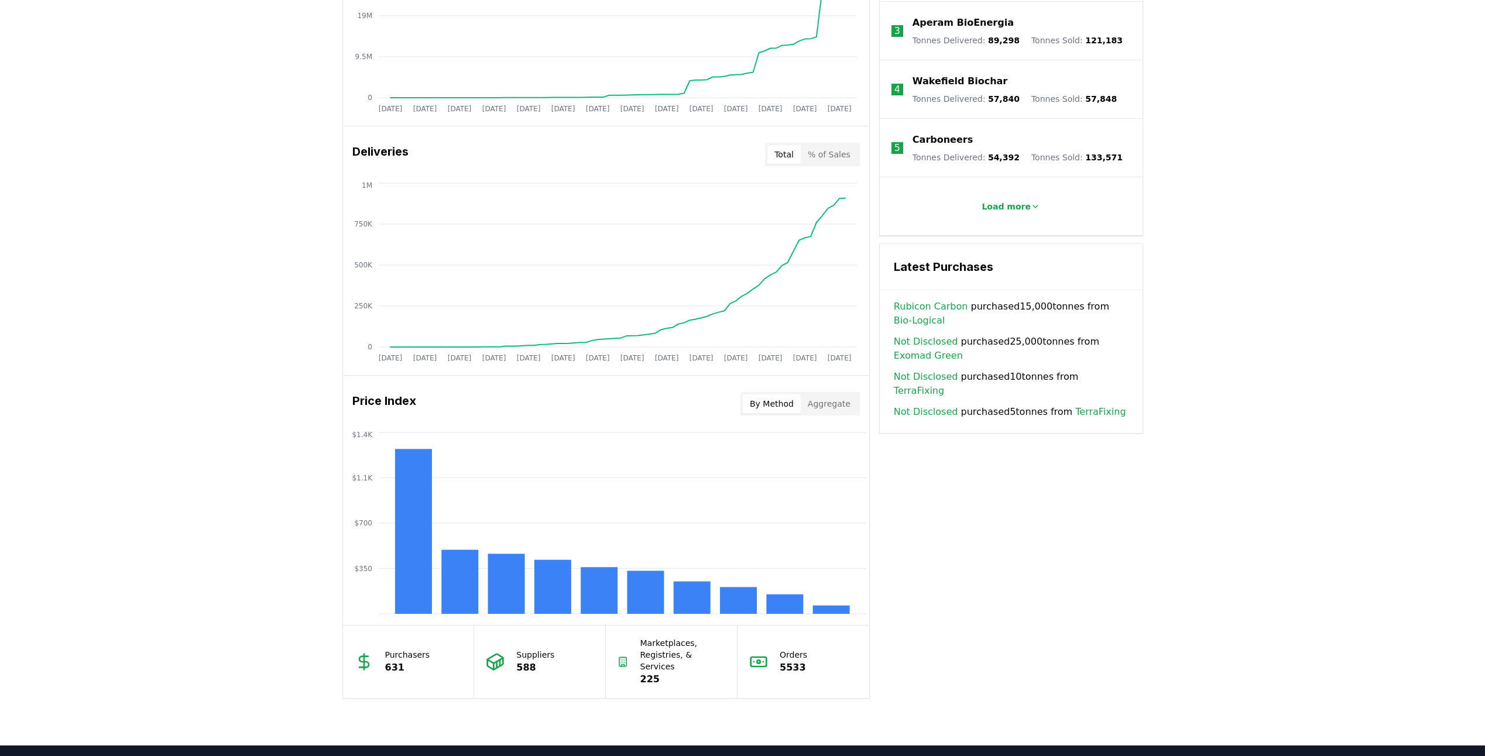 This screenshot has width=1485, height=756. What do you see at coordinates (407, 668) in the screenshot?
I see `p: 631` at bounding box center [407, 668].